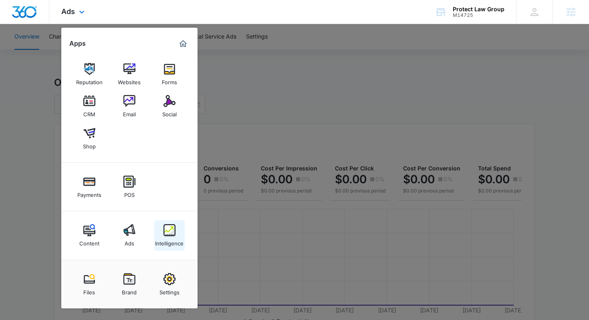  What do you see at coordinates (89, 187) in the screenshot?
I see `a: Payments` at bounding box center [89, 187].